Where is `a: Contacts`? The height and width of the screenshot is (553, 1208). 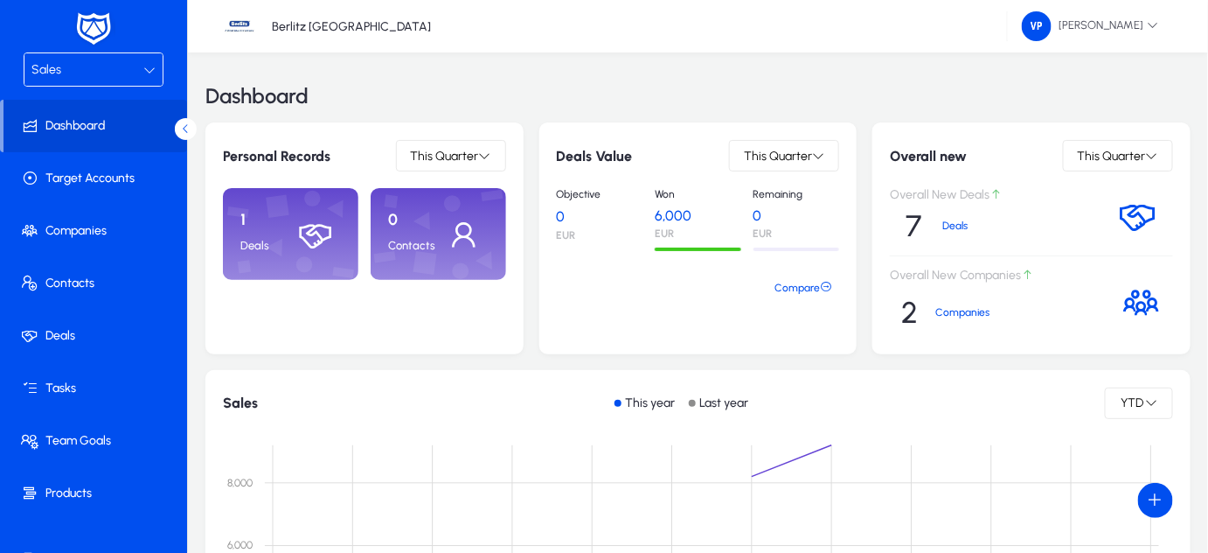 a: Contacts is located at coordinates (97, 283).